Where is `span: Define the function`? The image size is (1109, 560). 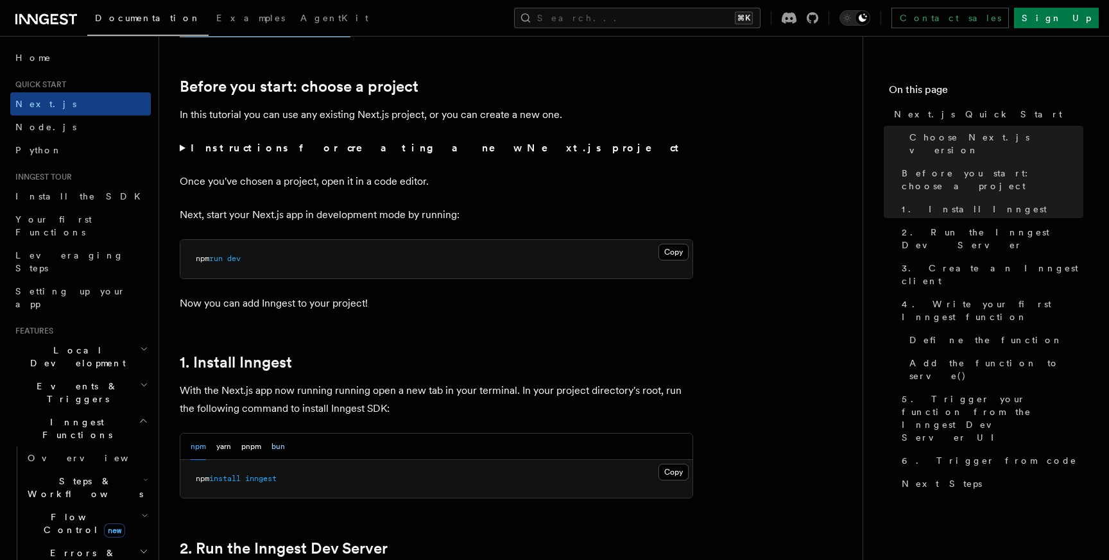
span: Define the function is located at coordinates (986, 340).